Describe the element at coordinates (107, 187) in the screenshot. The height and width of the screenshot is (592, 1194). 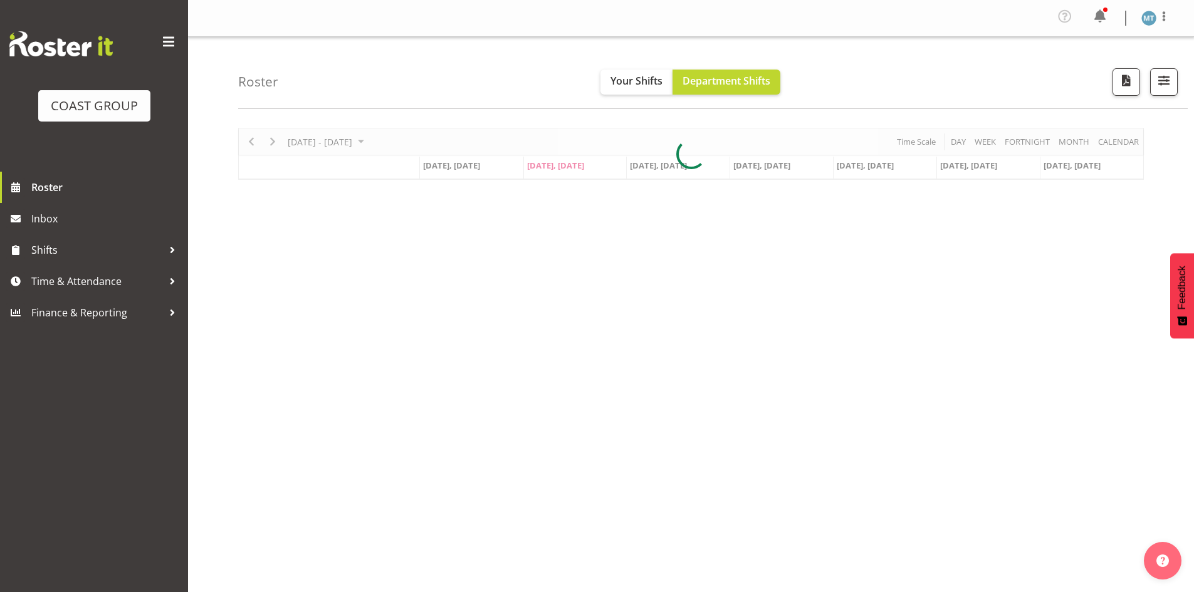
I see `span: Roster` at that location.